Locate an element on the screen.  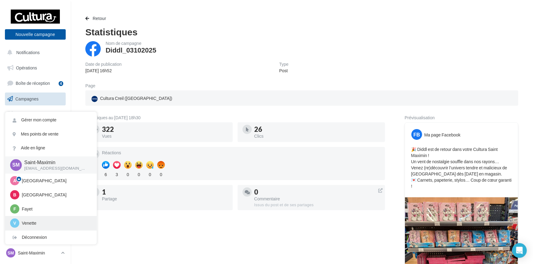
a: Gérer mon compte is located at coordinates (51, 120).